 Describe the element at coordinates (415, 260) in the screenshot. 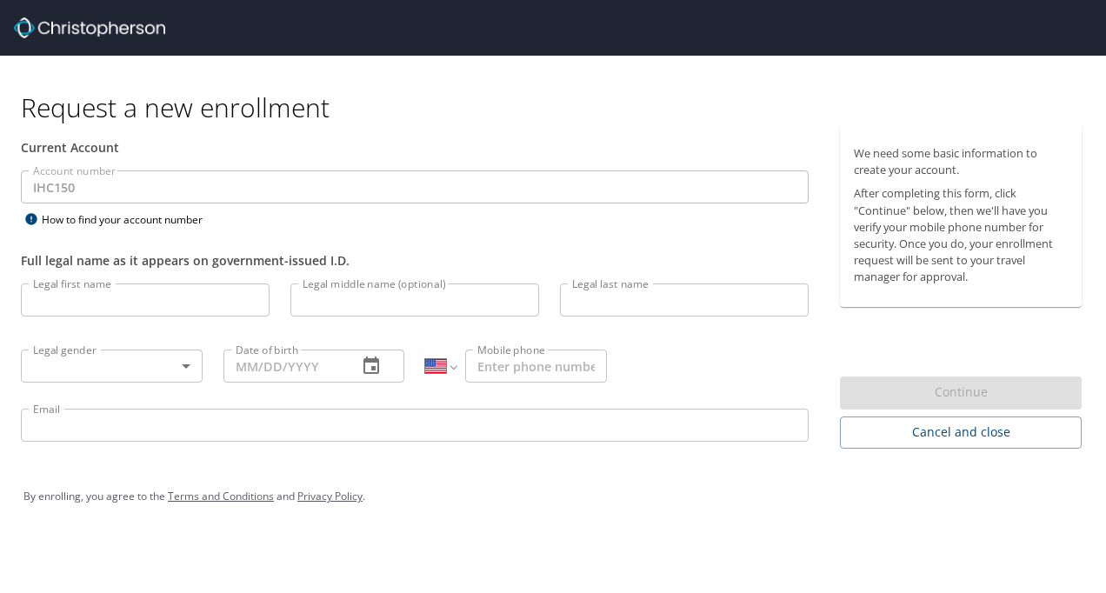

I see `div: Full legal name as it appears on government-issued I.D.` at that location.